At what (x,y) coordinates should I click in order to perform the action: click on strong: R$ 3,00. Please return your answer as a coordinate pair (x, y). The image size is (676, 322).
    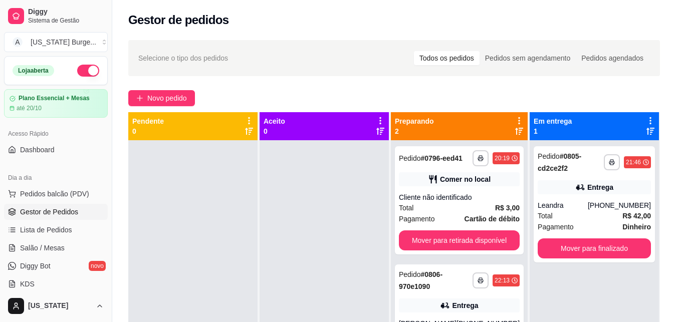
    Looking at the image, I should click on (507, 208).